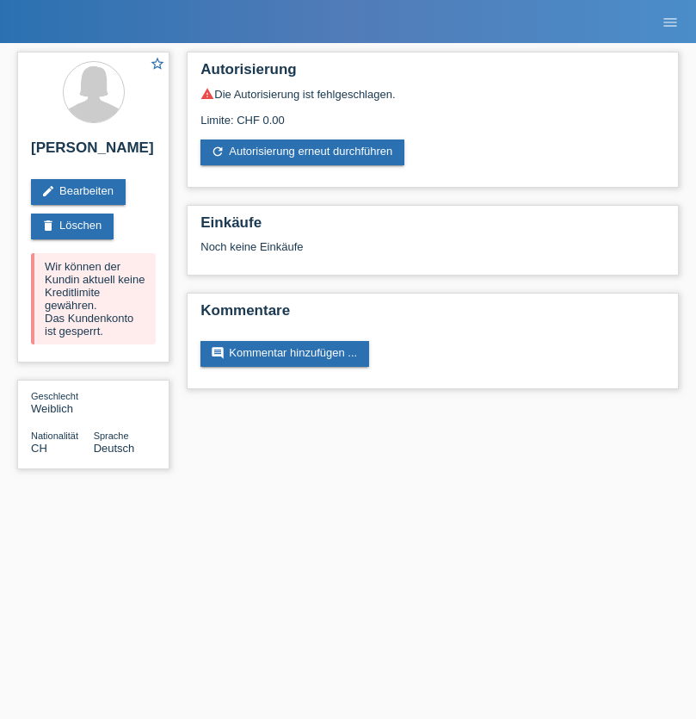  Describe the element at coordinates (433, 114) in the screenshot. I see `div: Limite: CHF 0.00` at that location.